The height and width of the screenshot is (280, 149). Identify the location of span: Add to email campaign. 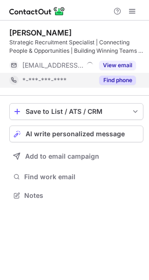
(62, 156).